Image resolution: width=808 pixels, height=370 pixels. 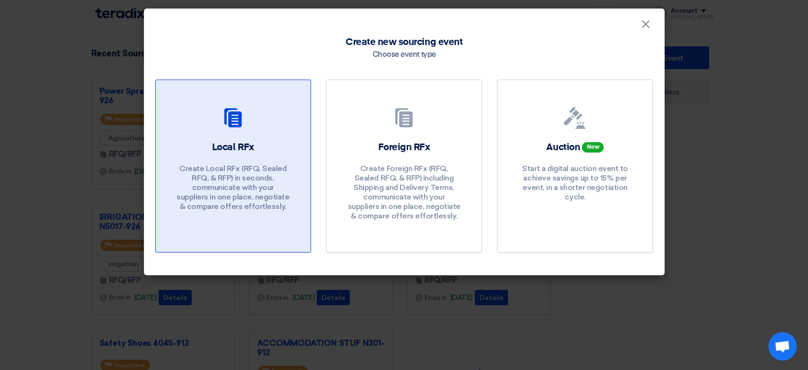 What do you see at coordinates (782, 346) in the screenshot?
I see `div: Open chat` at bounding box center [782, 346].